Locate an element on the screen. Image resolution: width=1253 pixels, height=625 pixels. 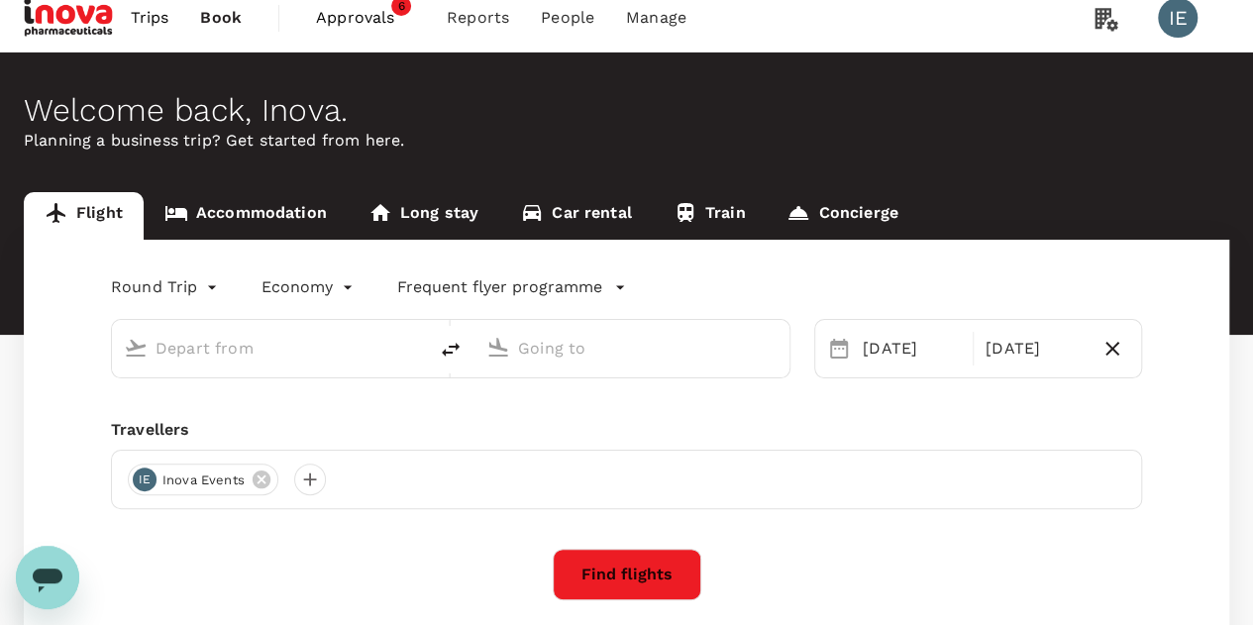
a: Accommodation is located at coordinates (246, 216).